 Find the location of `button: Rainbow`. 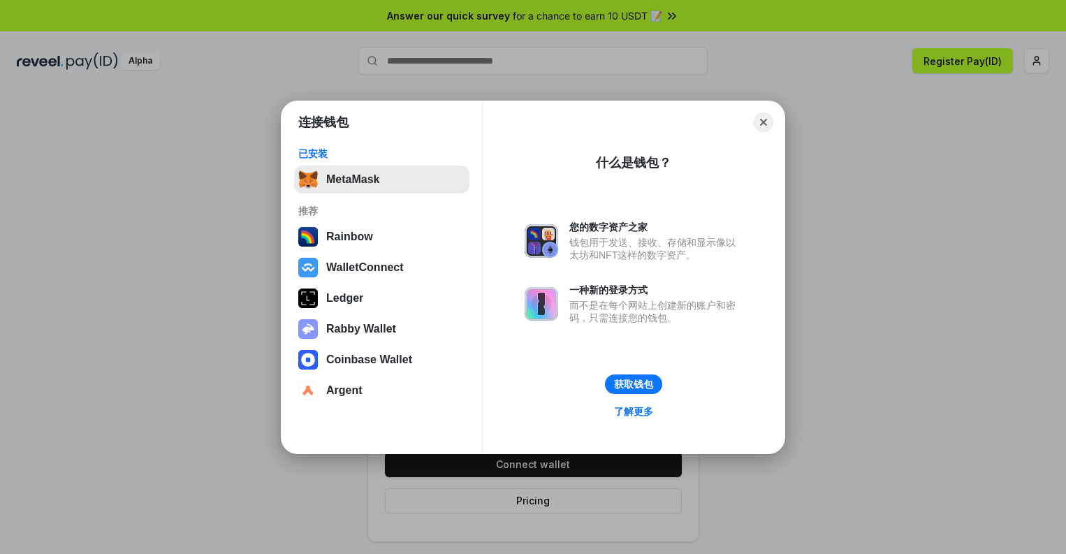

button: Rainbow is located at coordinates (381, 237).